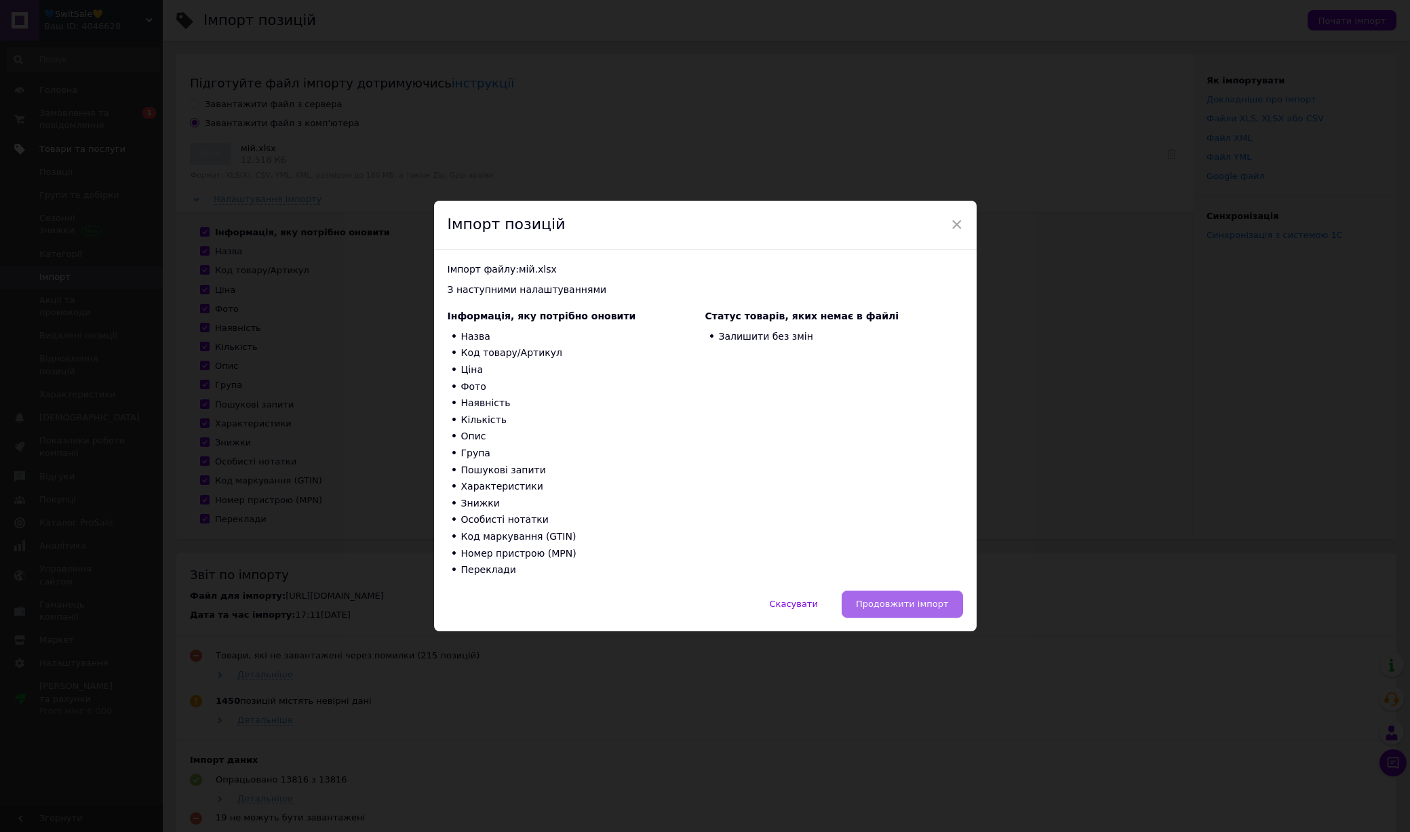 Image resolution: width=1410 pixels, height=832 pixels. I want to click on li: Номер пристрою (MPN), so click(577, 553).